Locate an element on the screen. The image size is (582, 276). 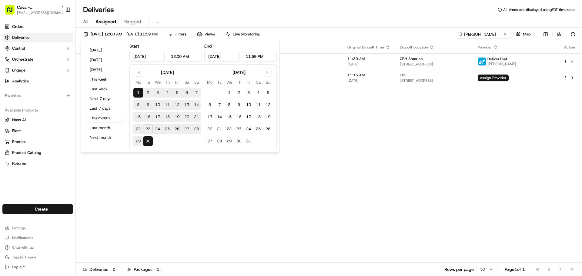
span: Flagged is located at coordinates (132, 22).